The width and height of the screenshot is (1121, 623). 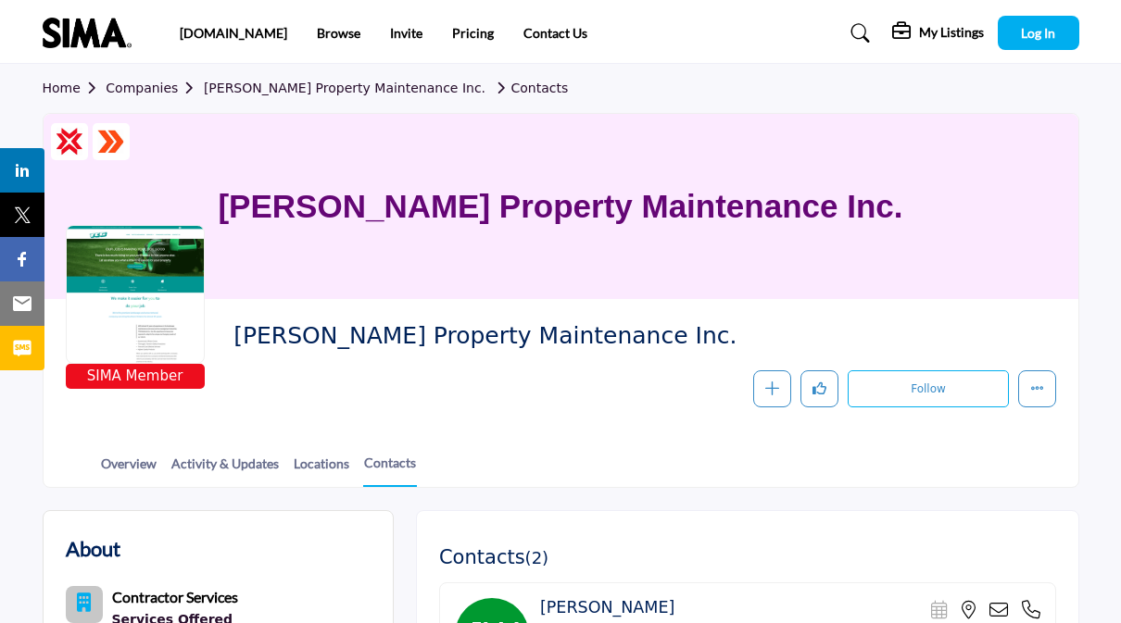 What do you see at coordinates (111, 142) in the screenshot?
I see `img: ASM Certified` at bounding box center [111, 142].